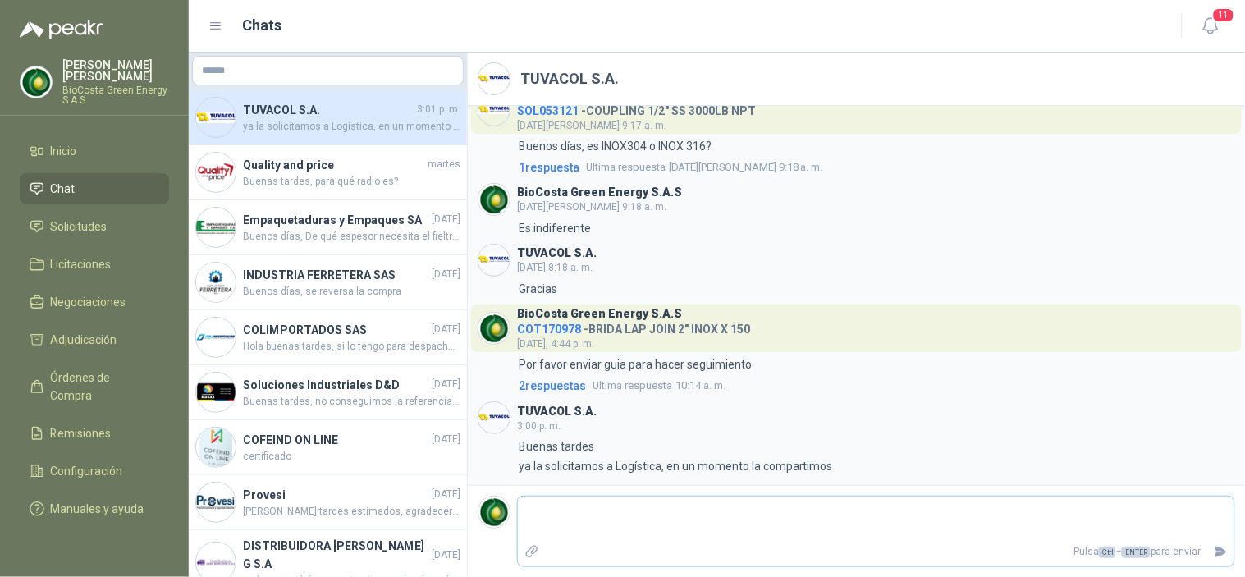 The width and height of the screenshot is (1245, 577). What do you see at coordinates (328, 110) in the screenshot?
I see `h4: TUVACOL S.A.` at bounding box center [328, 110].